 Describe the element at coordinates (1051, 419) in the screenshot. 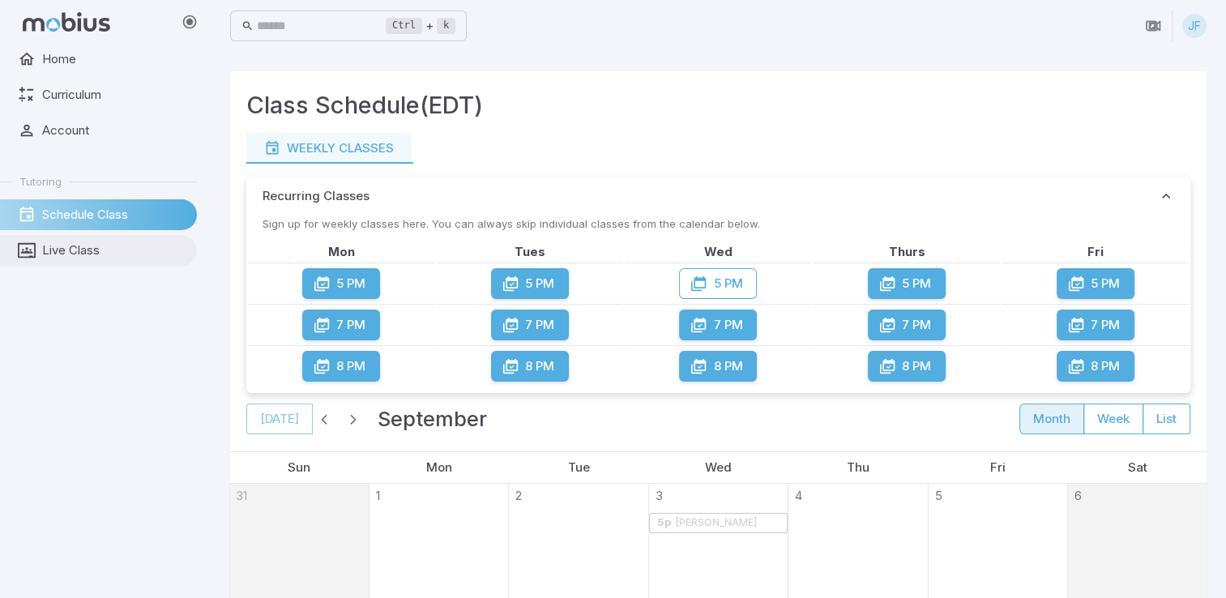

I see `button: month` at that location.